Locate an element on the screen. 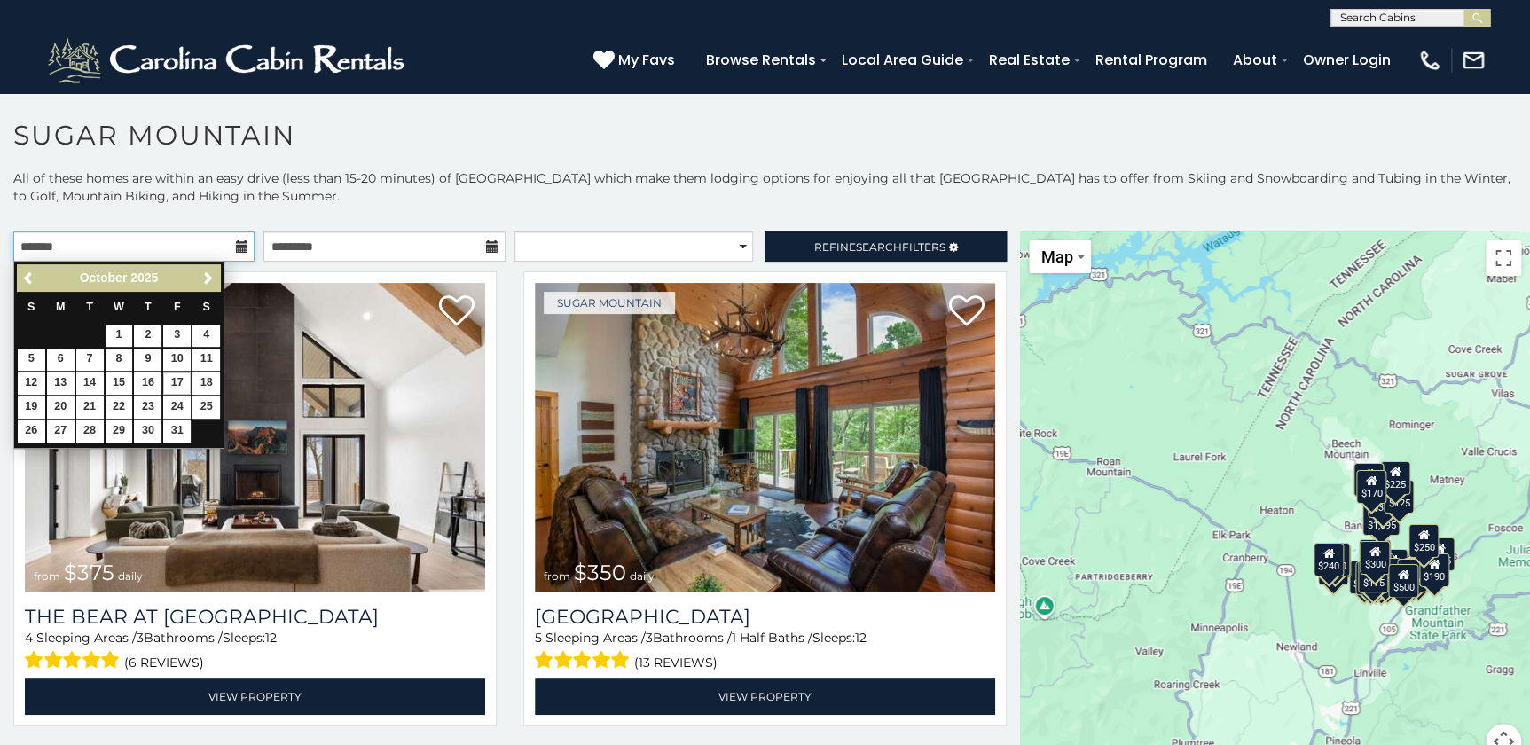  a: Previous is located at coordinates (29, 278).